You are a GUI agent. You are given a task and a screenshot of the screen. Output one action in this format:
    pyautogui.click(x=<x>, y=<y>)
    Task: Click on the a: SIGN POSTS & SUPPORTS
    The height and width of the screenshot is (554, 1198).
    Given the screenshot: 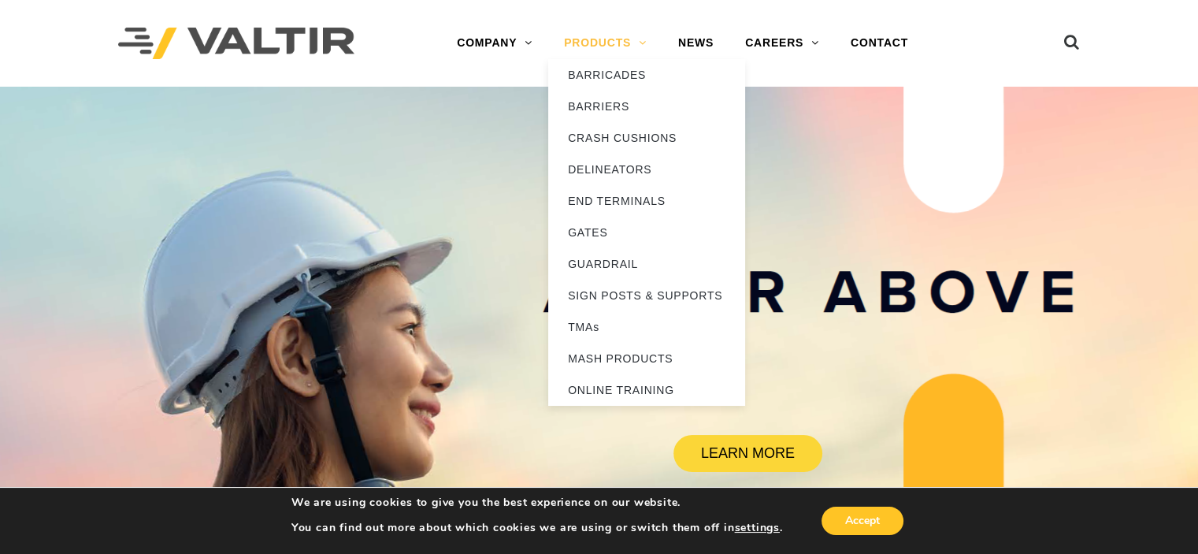 What is the action you would take?
    pyautogui.click(x=647, y=295)
    